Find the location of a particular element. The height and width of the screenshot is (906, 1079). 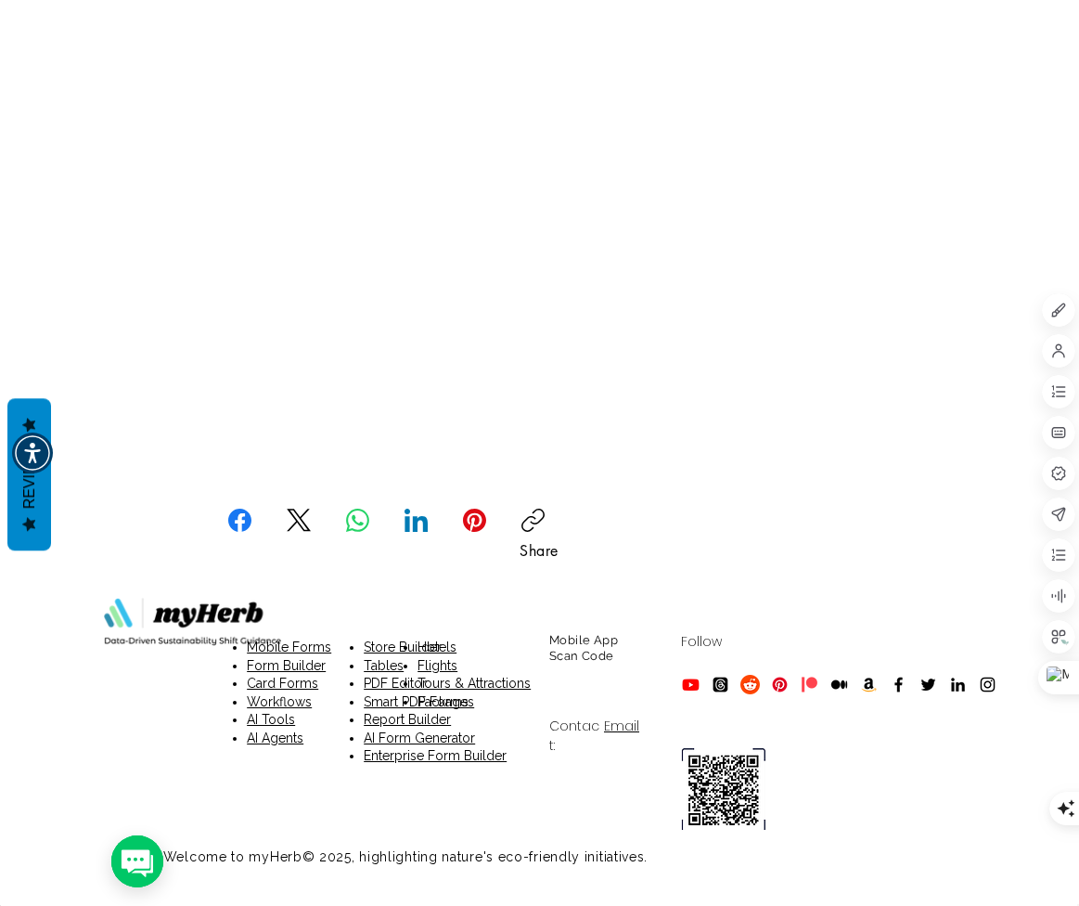

a: Hotels is located at coordinates (437, 647).